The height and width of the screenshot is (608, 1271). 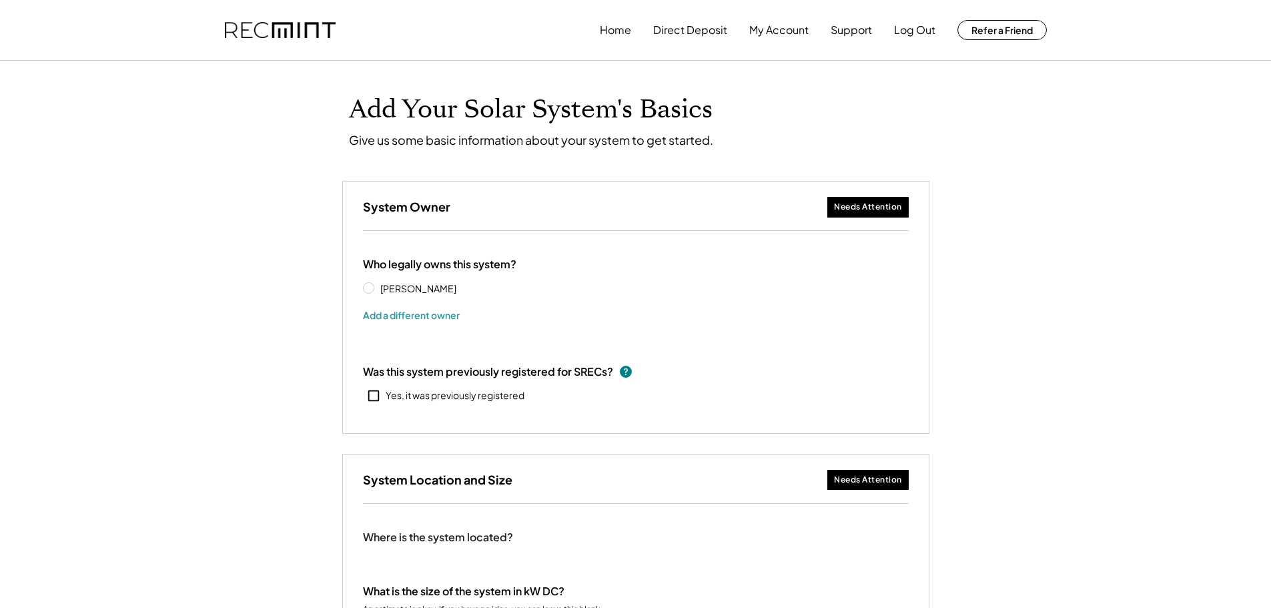 What do you see at coordinates (280, 30) in the screenshot?
I see `img: recmint-logotype%403x.png` at bounding box center [280, 30].